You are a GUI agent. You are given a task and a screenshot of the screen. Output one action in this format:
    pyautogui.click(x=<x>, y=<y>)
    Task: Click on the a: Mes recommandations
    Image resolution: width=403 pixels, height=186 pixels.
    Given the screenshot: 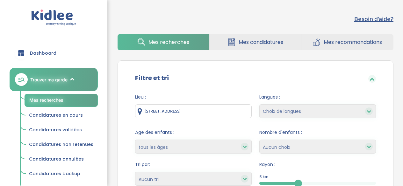 What is the action you would take?
    pyautogui.click(x=347, y=42)
    